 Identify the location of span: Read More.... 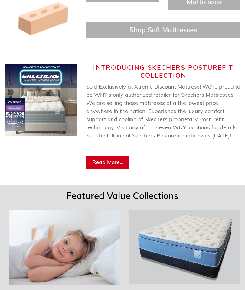
(108, 162).